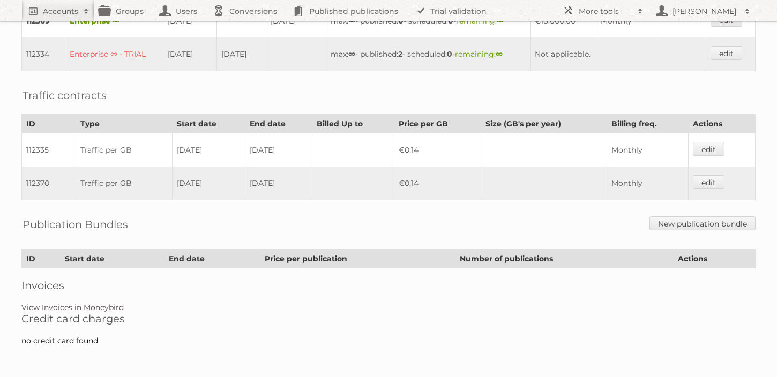 Image resolution: width=777 pixels, height=377 pixels. What do you see at coordinates (428, 54) in the screenshot?
I see `td: max: - published: - scheduled: -` at bounding box center [428, 54].